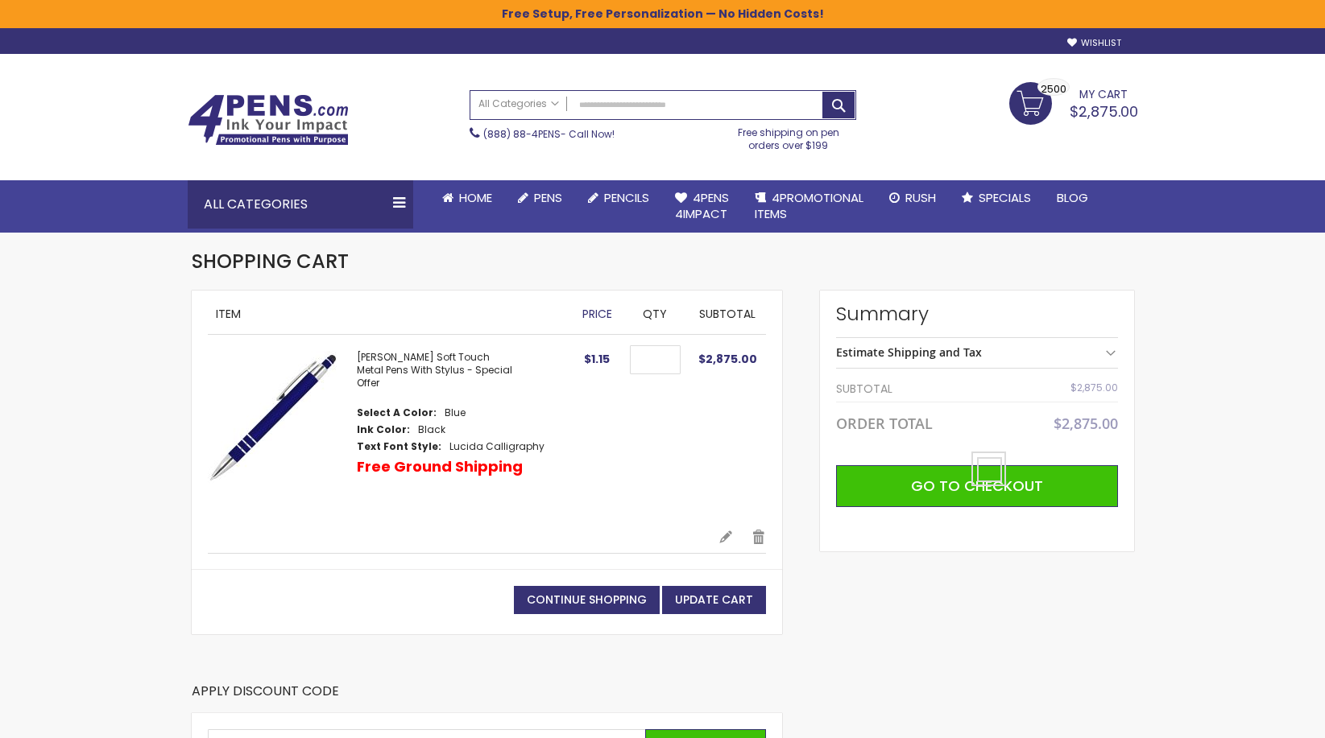  What do you see at coordinates (908, 352) in the screenshot?
I see `strong: Estimate Shipping and Tax` at bounding box center [908, 352].